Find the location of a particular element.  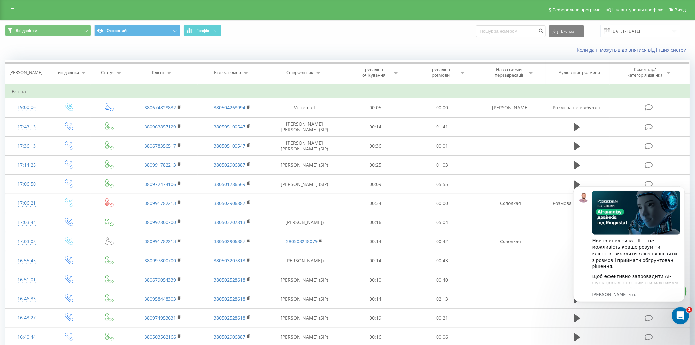

button: Основний is located at coordinates (137, 31).